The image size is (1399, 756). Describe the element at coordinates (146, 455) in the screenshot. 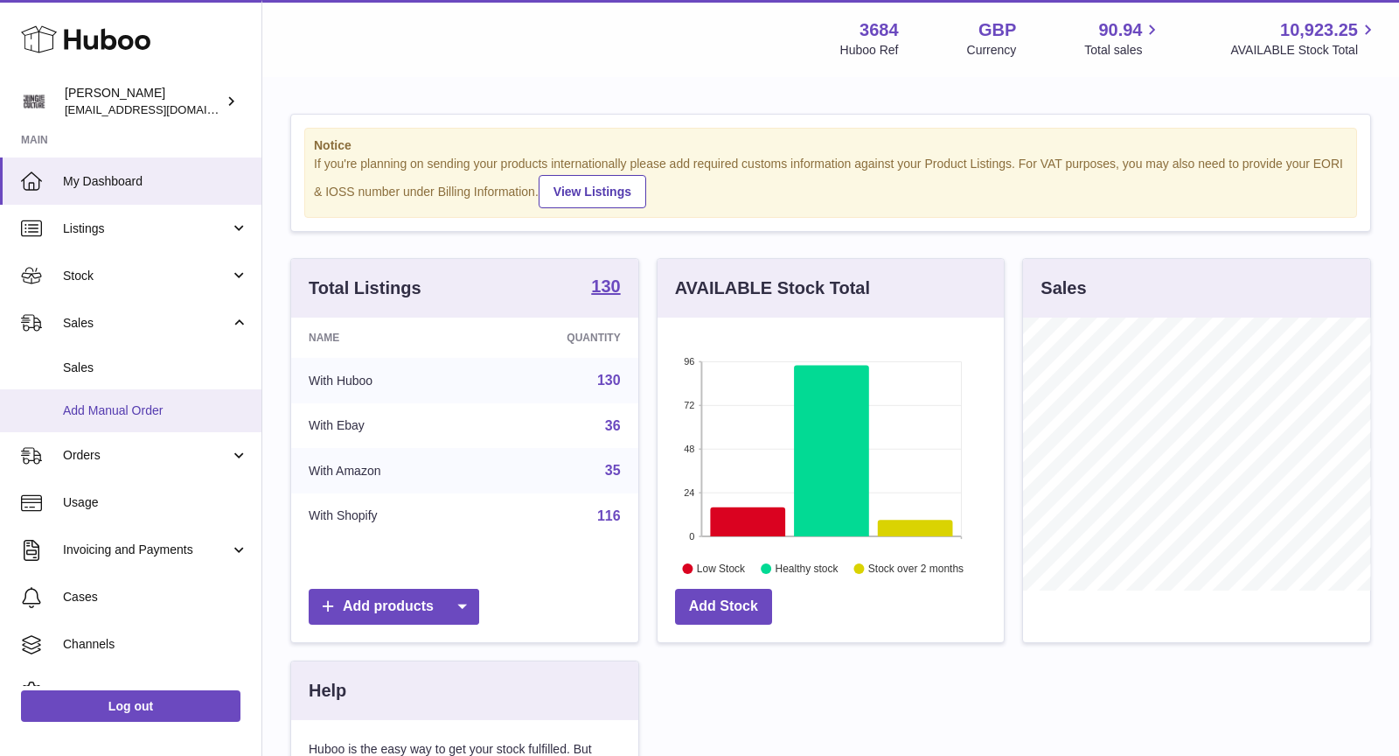

I see `span: Orders` at that location.